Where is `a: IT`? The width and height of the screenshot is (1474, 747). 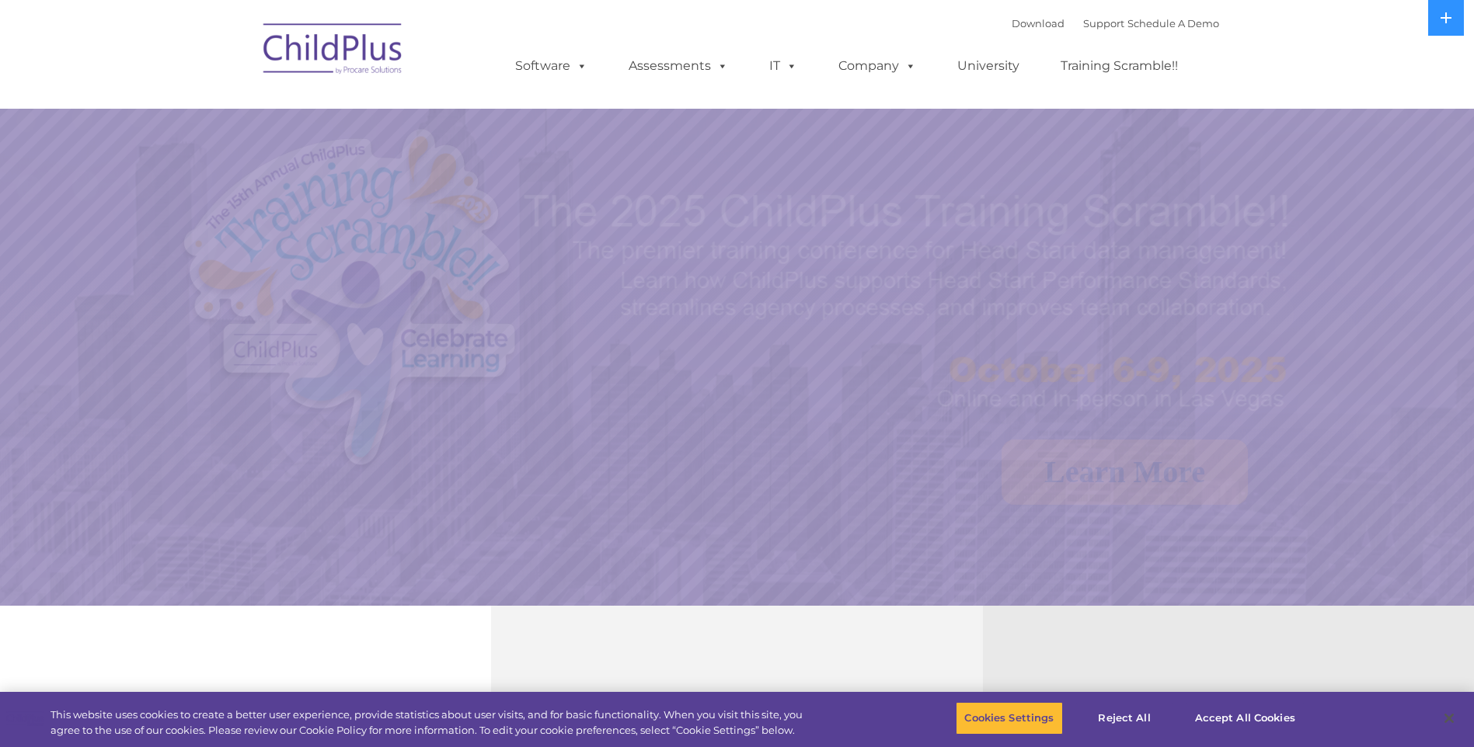
a: IT is located at coordinates (783, 66).